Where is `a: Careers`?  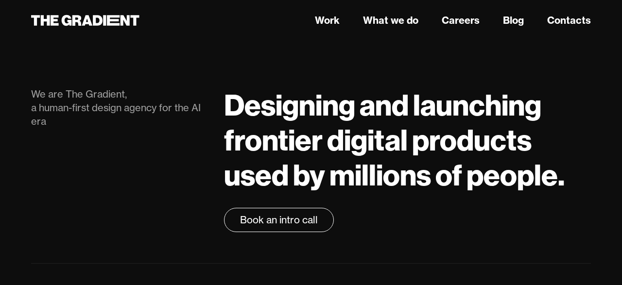
a: Careers is located at coordinates (461, 20).